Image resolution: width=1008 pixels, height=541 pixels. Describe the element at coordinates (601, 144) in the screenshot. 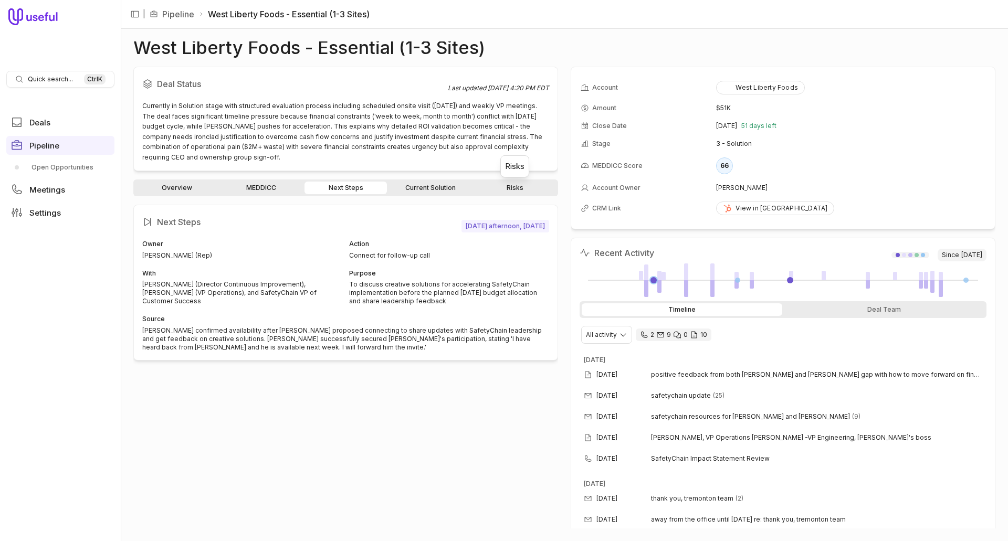

I see `span: Stage` at that location.